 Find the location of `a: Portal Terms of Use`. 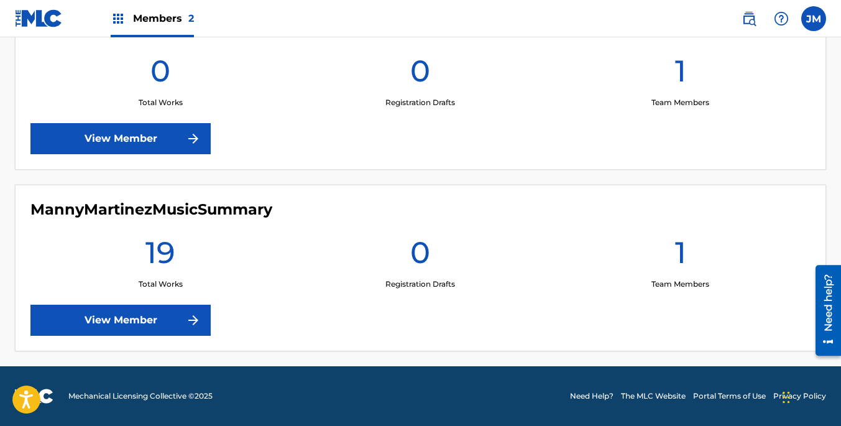

a: Portal Terms of Use is located at coordinates (729, 396).